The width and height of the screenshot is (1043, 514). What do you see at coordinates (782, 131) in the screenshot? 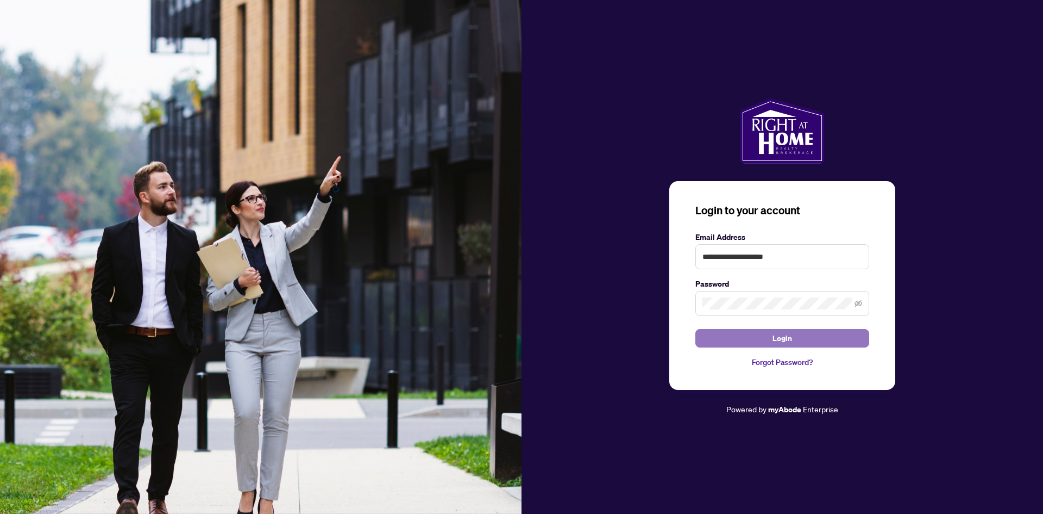
I see `img: ma-logo` at bounding box center [782, 131].